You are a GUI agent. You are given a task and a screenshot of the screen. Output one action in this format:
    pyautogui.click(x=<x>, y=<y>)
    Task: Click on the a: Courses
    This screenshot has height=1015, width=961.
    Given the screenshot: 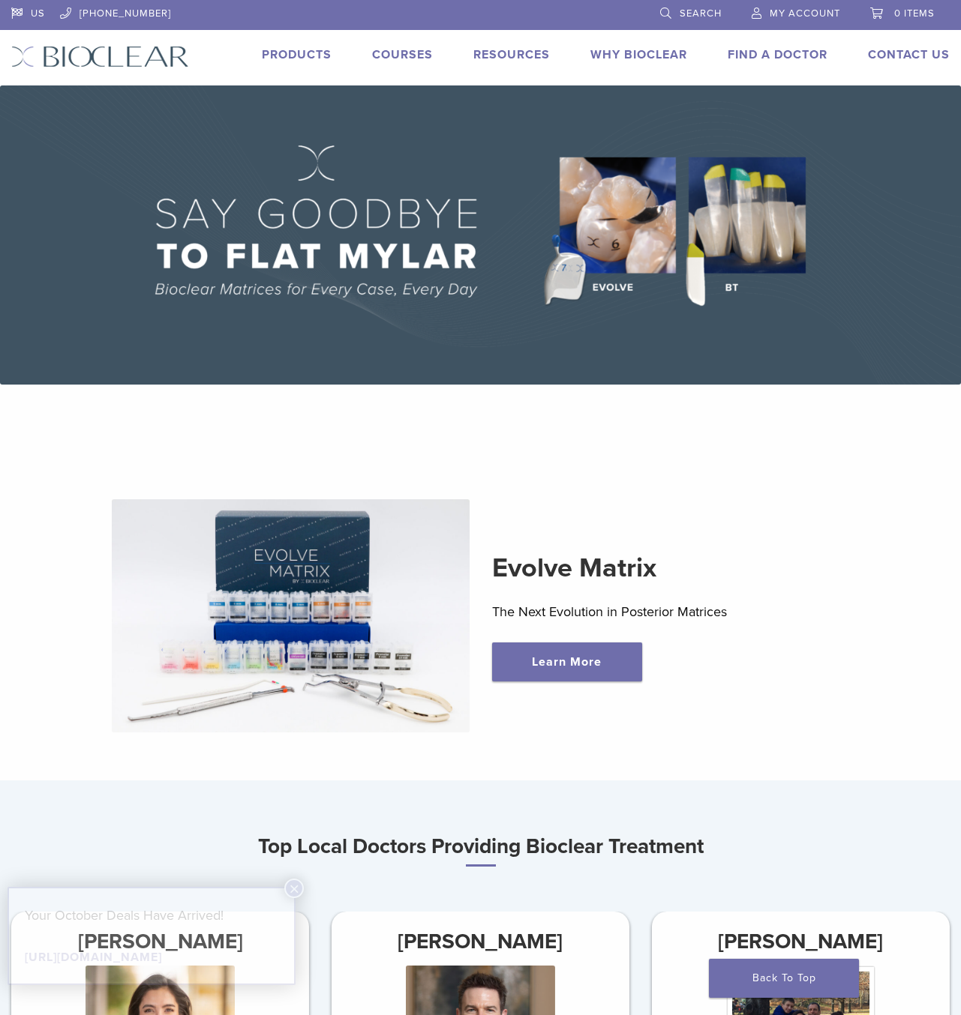 What is the action you would take?
    pyautogui.click(x=402, y=55)
    